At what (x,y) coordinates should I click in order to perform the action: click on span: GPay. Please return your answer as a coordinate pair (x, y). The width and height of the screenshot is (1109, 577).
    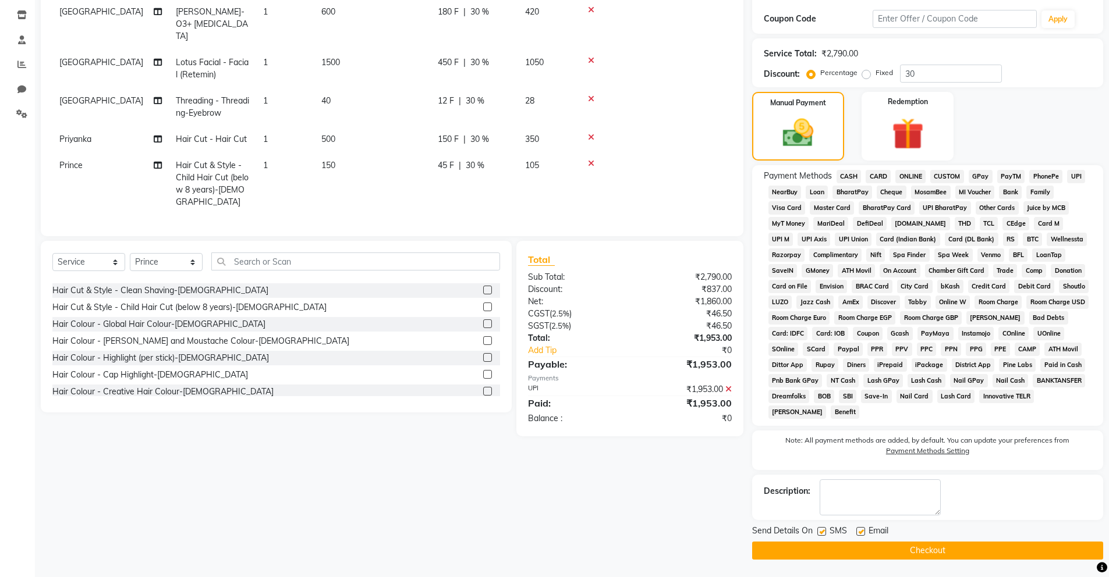
    Looking at the image, I should click on (980, 176).